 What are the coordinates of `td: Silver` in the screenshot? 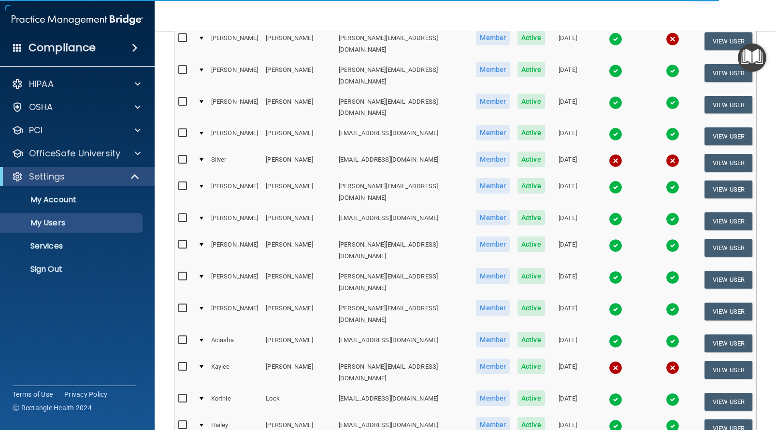 It's located at (234, 163).